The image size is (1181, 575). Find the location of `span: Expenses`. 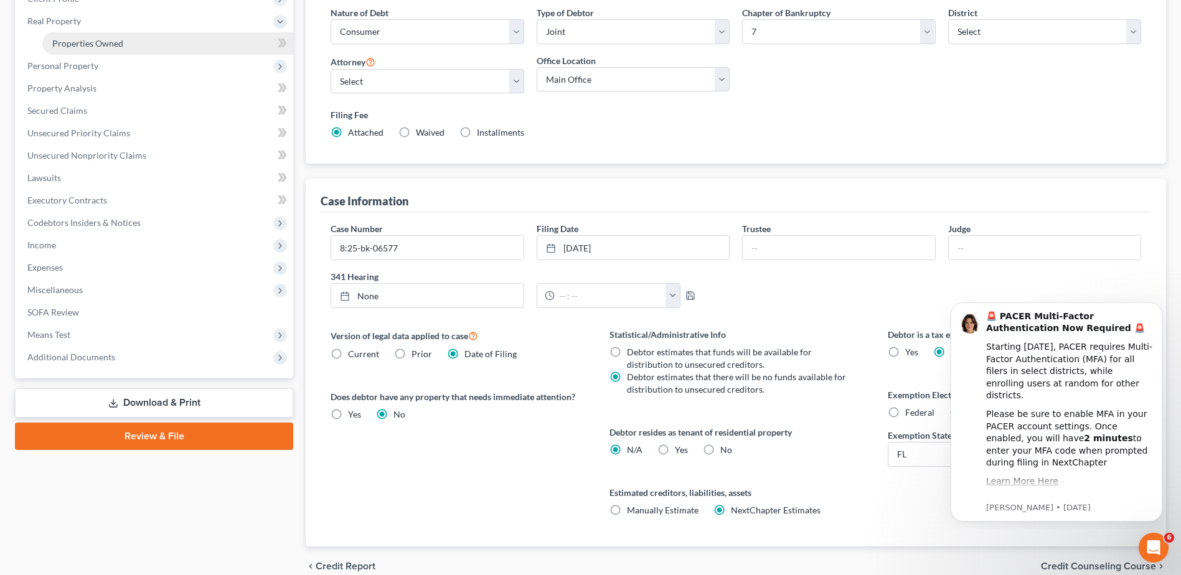

span: Expenses is located at coordinates (45, 267).